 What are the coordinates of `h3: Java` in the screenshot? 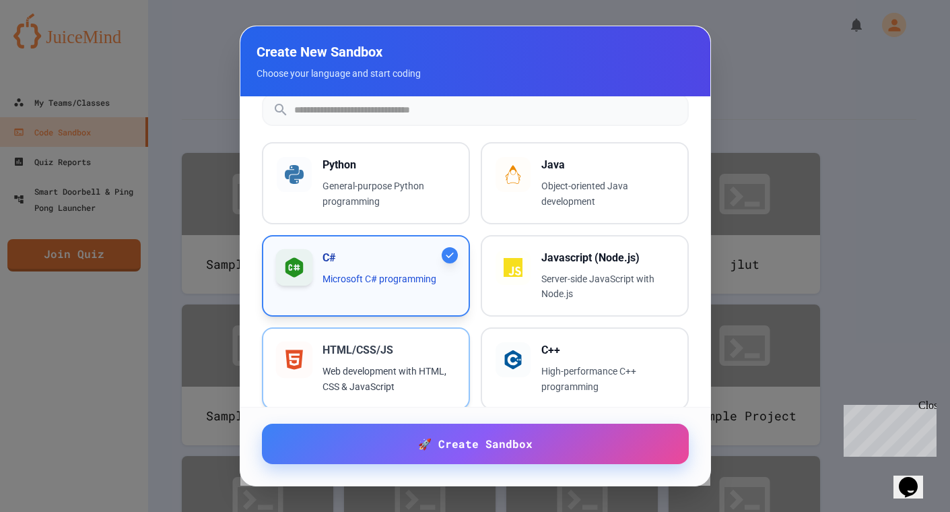 It's located at (607, 165).